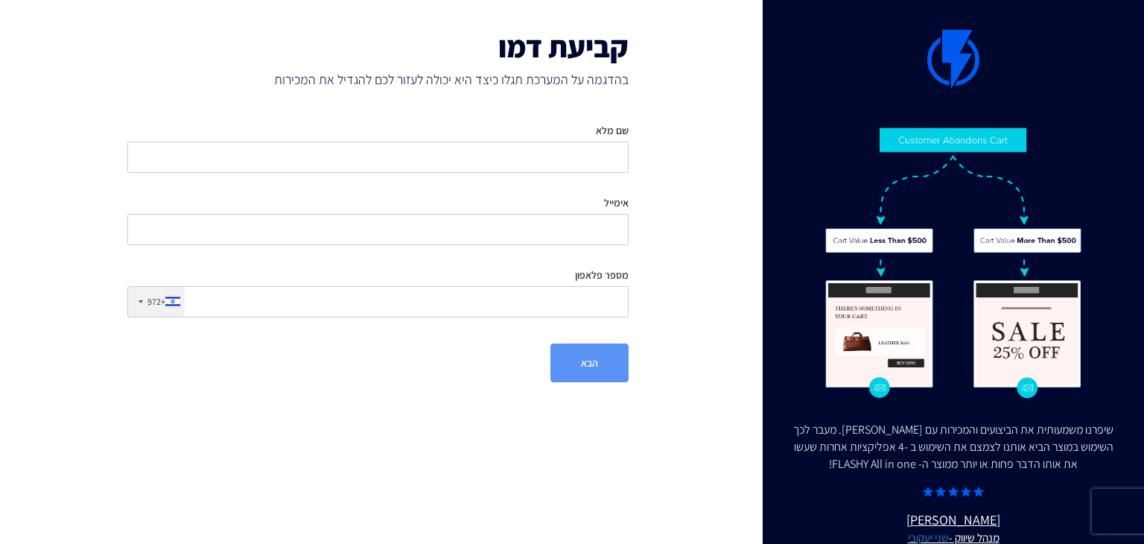  What do you see at coordinates (156, 302) in the screenshot?
I see `div: Israel (‫ישראל‬‎): +972` at bounding box center [156, 302].